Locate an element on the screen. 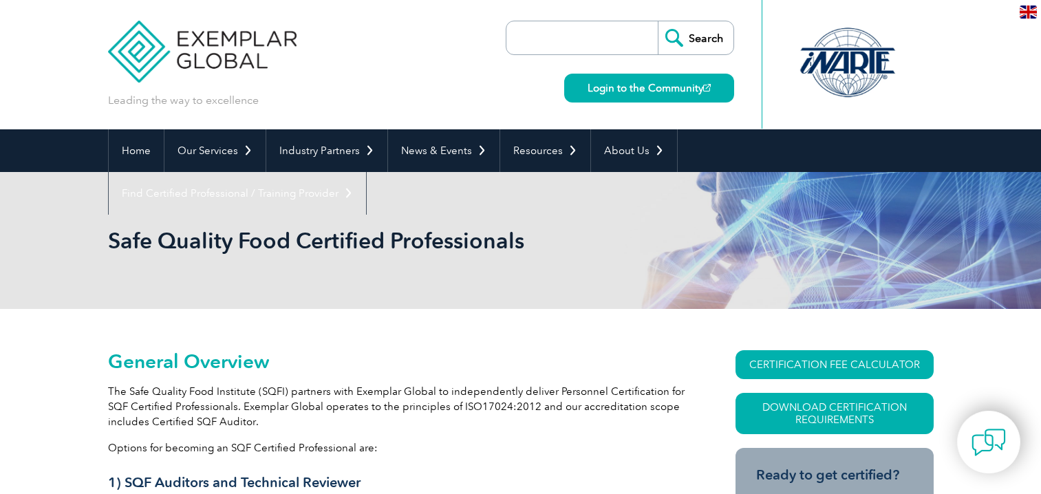  img: en is located at coordinates (1028, 12).